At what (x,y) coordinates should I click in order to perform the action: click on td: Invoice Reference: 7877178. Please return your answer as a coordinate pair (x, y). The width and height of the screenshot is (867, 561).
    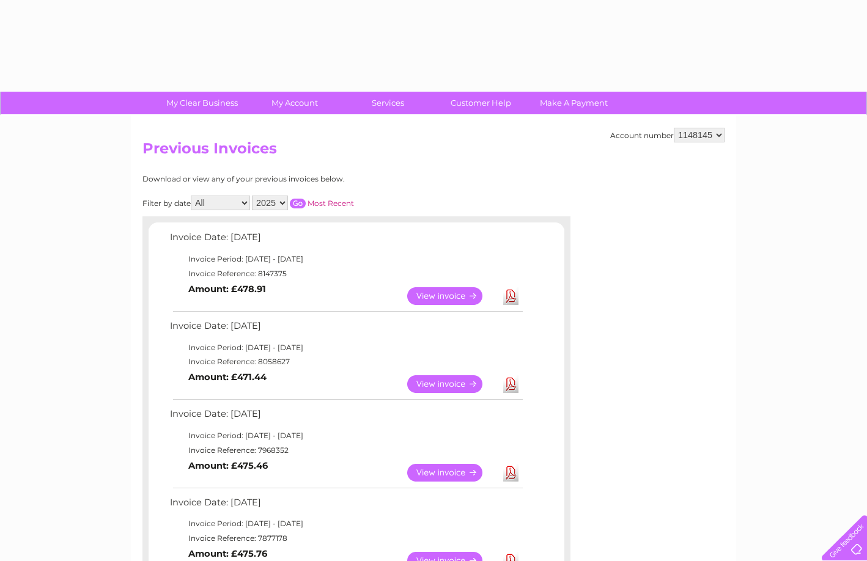
    Looking at the image, I should click on (345, 539).